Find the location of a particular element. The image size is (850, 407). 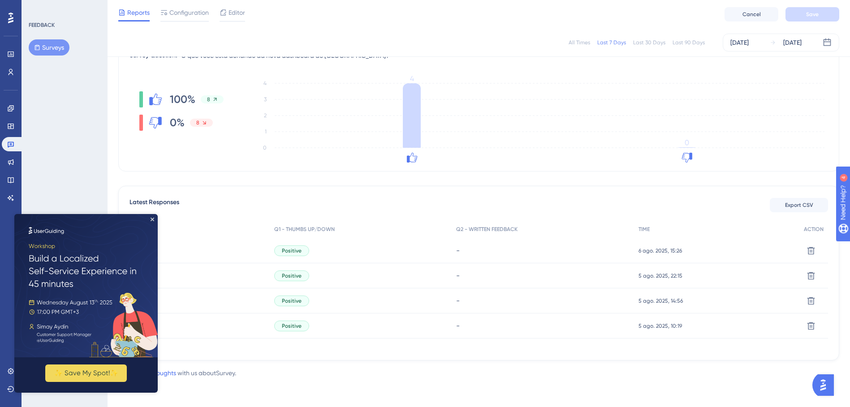

div: Last 90 Days is located at coordinates (688, 43).